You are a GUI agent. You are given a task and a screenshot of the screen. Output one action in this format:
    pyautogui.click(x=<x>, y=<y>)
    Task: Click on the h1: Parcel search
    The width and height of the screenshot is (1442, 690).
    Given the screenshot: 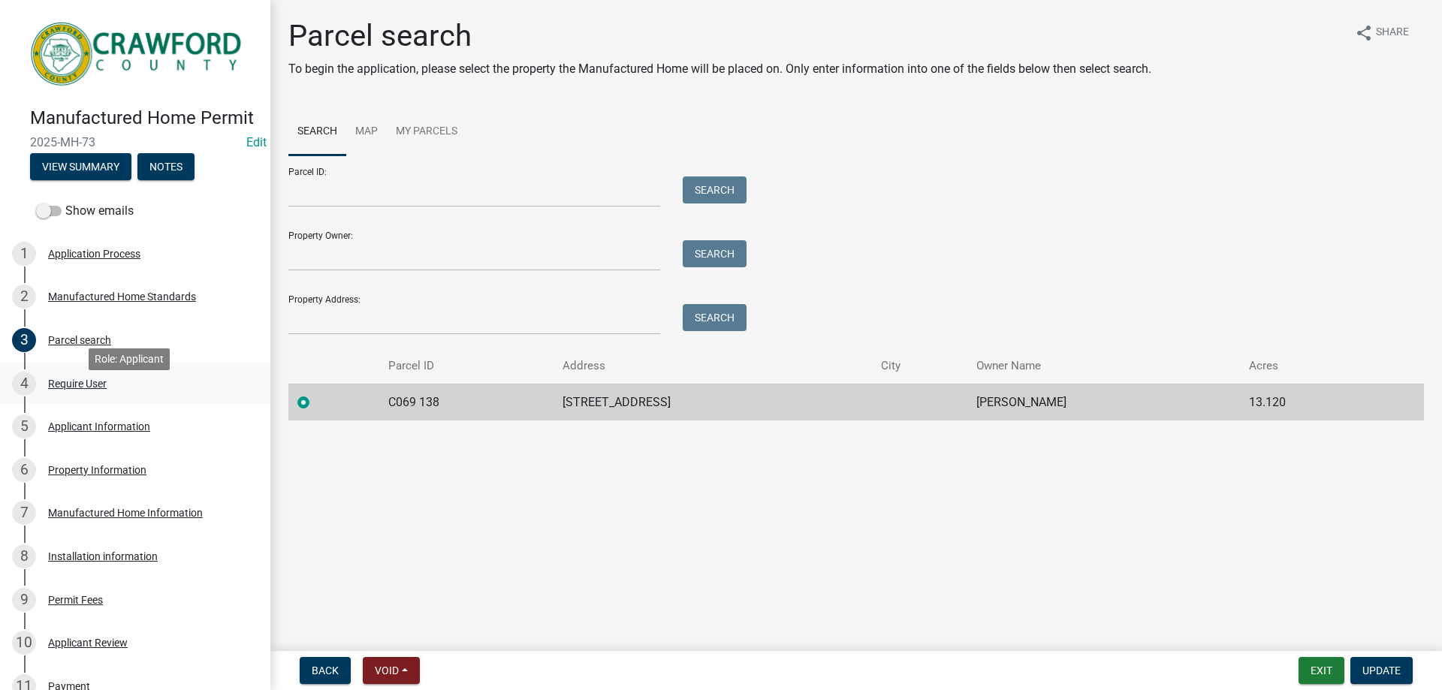 What is the action you would take?
    pyautogui.click(x=719, y=36)
    